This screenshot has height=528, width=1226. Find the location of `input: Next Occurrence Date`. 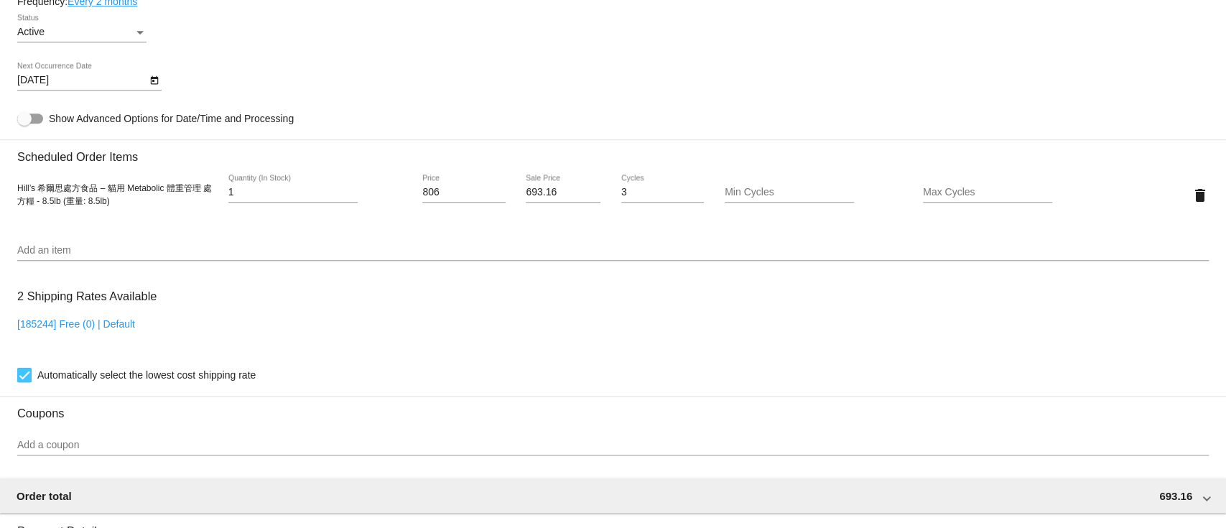

input: Next Occurrence Date is located at coordinates (82, 80).